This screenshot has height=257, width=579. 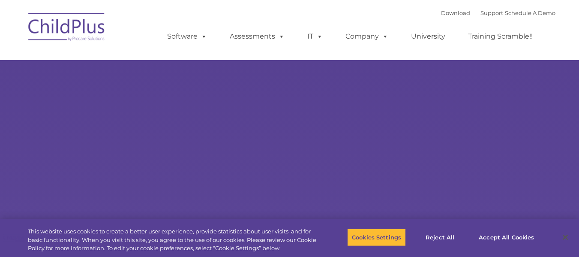 What do you see at coordinates (455, 13) in the screenshot?
I see `a: Download` at bounding box center [455, 13].